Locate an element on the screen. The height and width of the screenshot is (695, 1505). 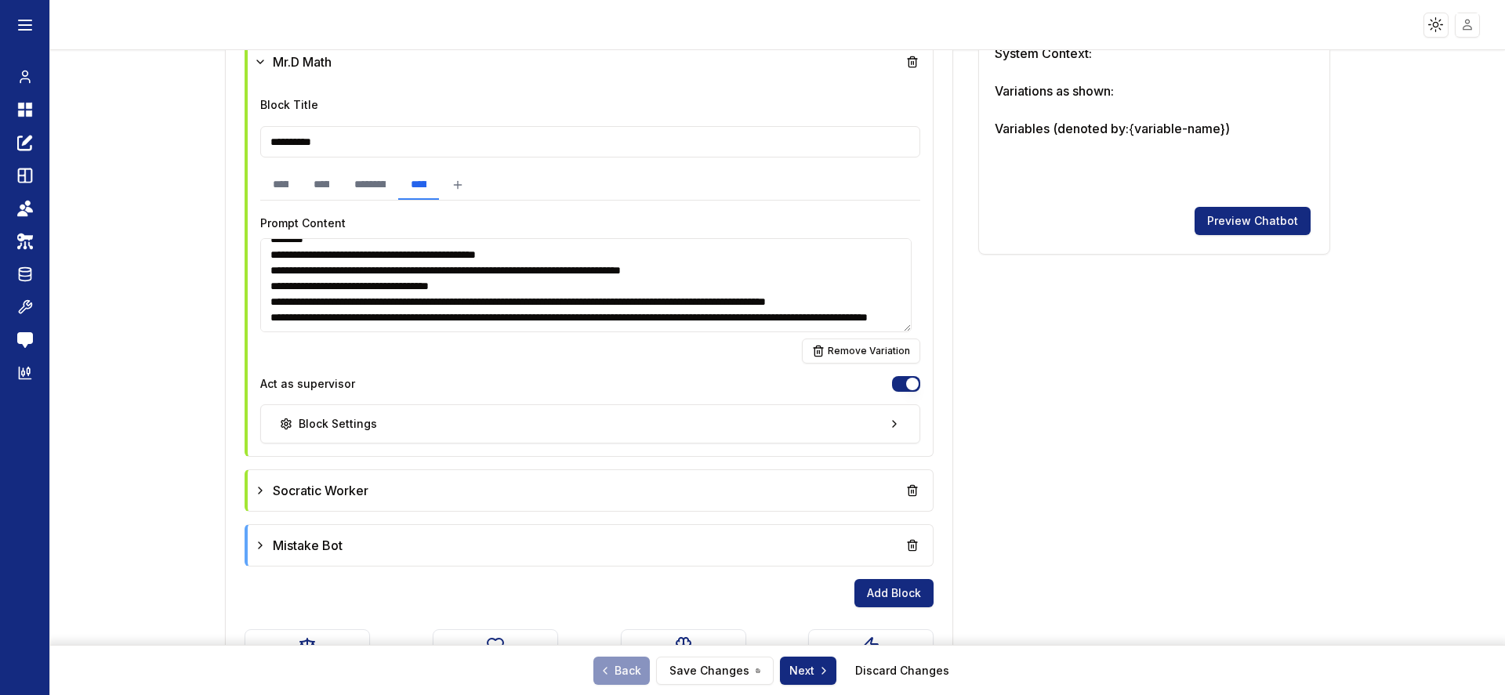
label: Act as supervisor is located at coordinates (307, 384).